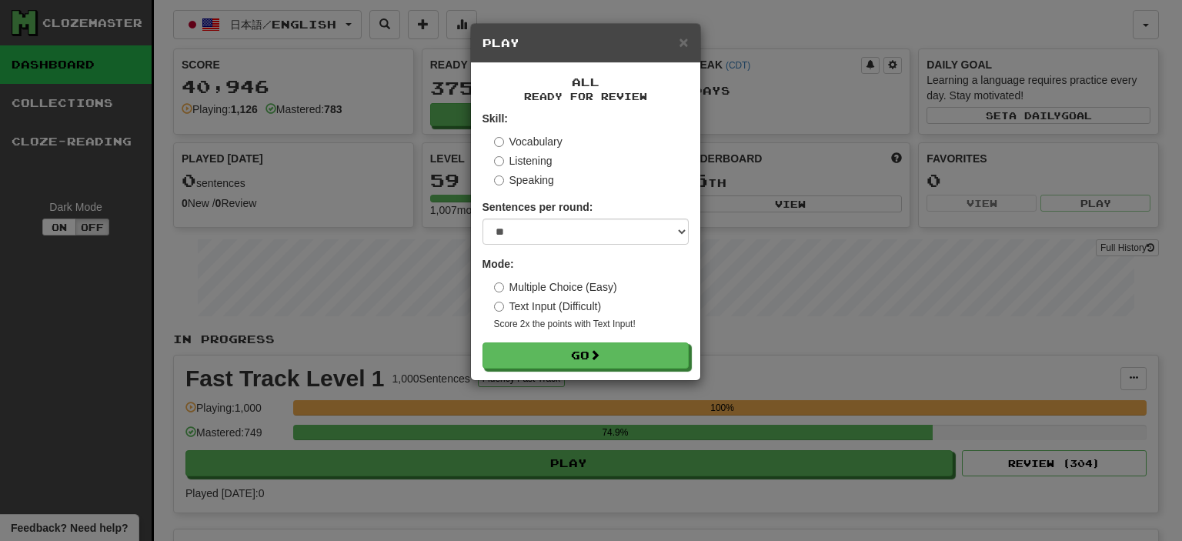 Image resolution: width=1182 pixels, height=541 pixels. I want to click on h5: Play, so click(586, 43).